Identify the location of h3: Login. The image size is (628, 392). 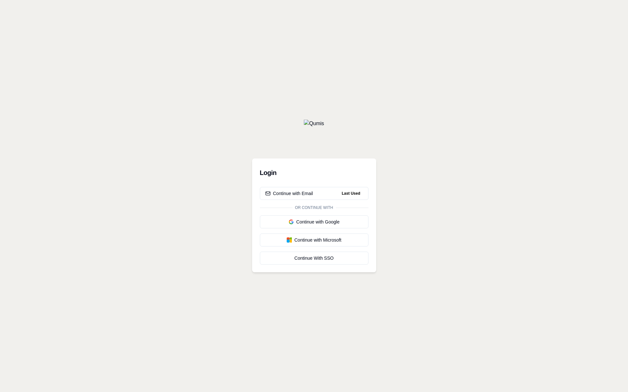
(314, 173).